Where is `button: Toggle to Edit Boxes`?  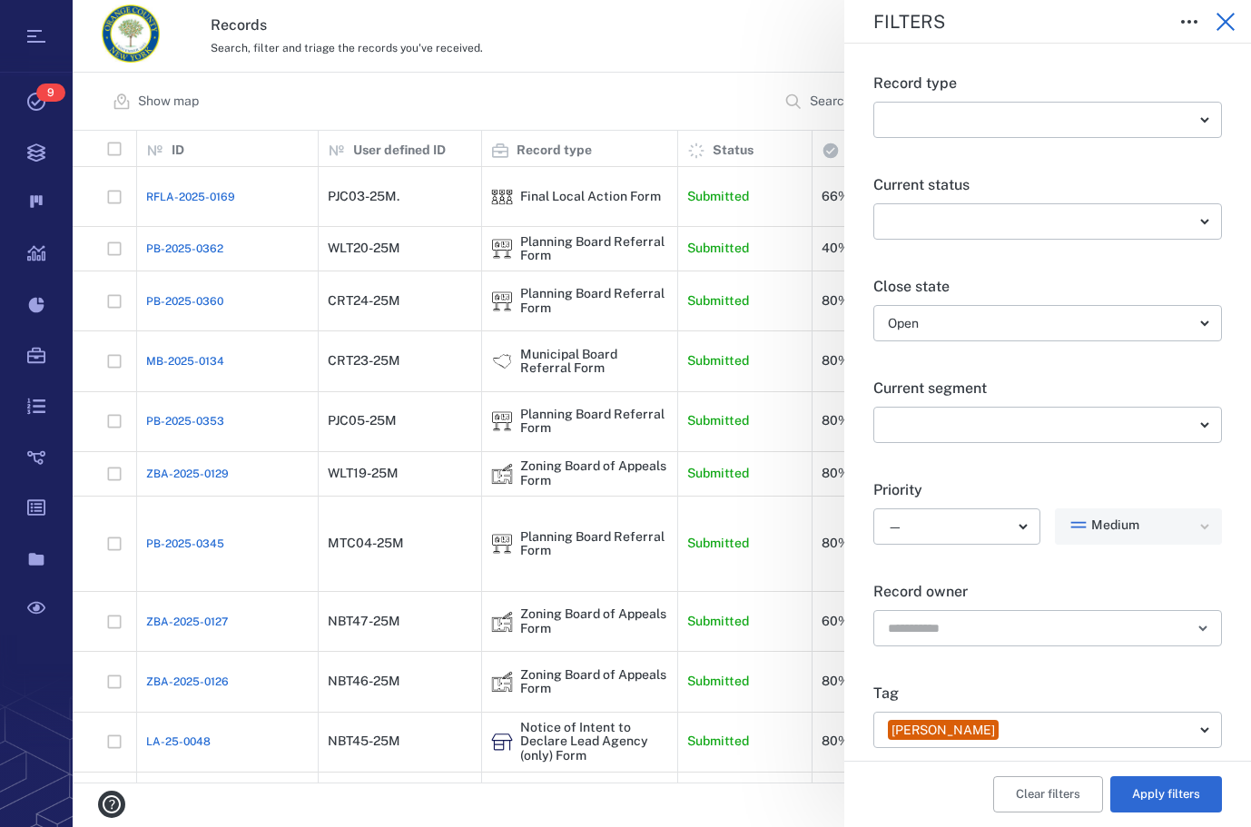 button: Toggle to Edit Boxes is located at coordinates (1189, 22).